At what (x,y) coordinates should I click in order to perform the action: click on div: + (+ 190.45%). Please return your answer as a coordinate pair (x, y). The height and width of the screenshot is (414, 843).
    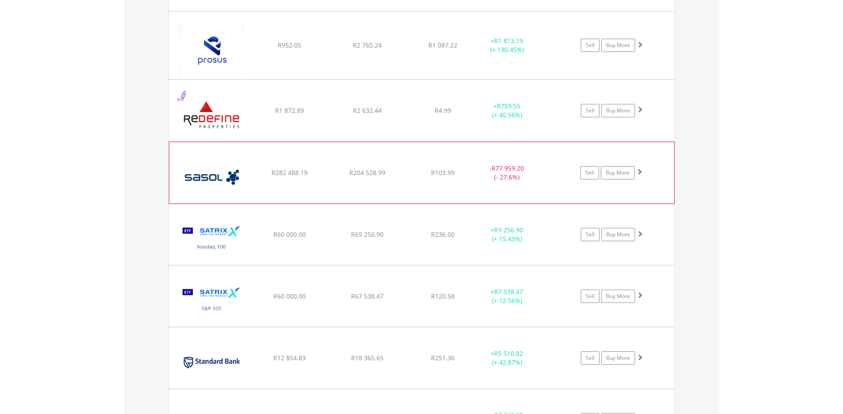
    Looking at the image, I should click on (507, 45).